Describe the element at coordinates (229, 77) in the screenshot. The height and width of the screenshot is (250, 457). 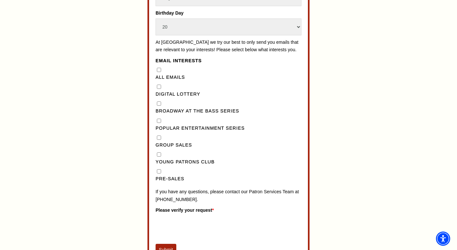
I see `label: All Emails` at that location.